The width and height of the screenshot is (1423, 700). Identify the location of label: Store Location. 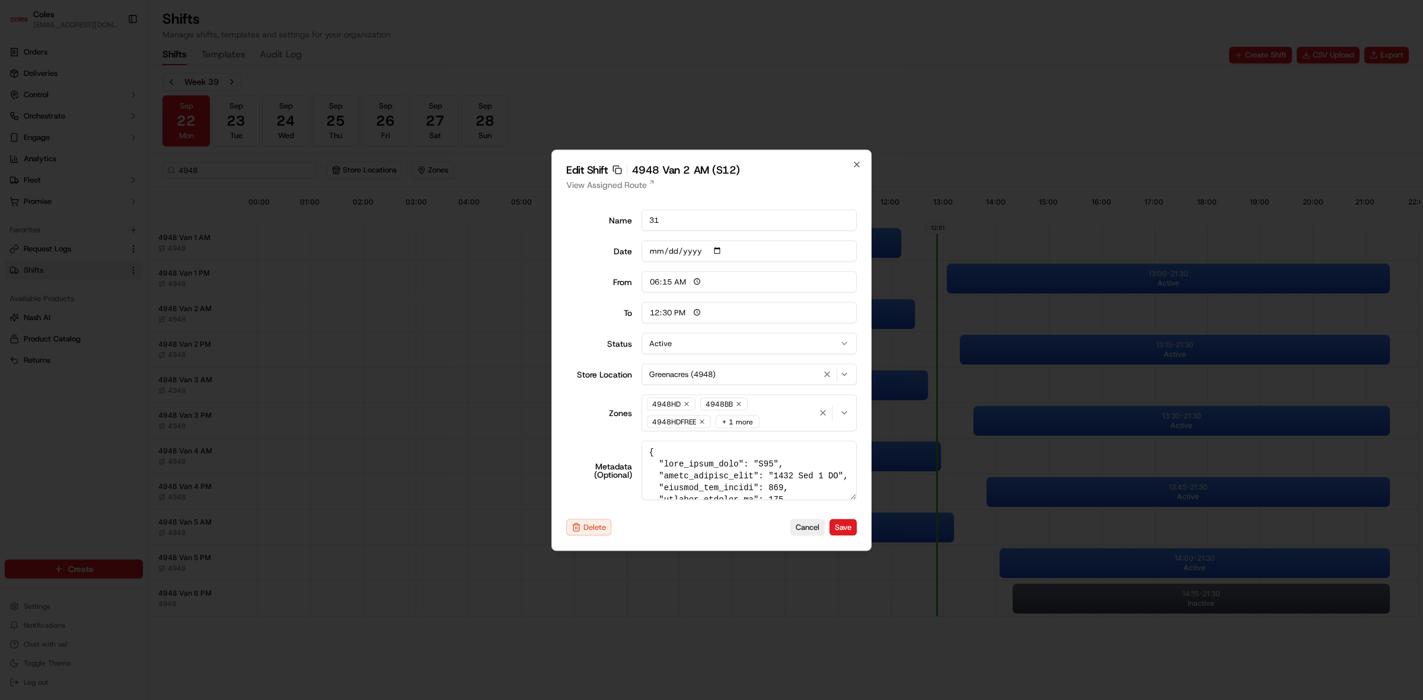
(599, 374).